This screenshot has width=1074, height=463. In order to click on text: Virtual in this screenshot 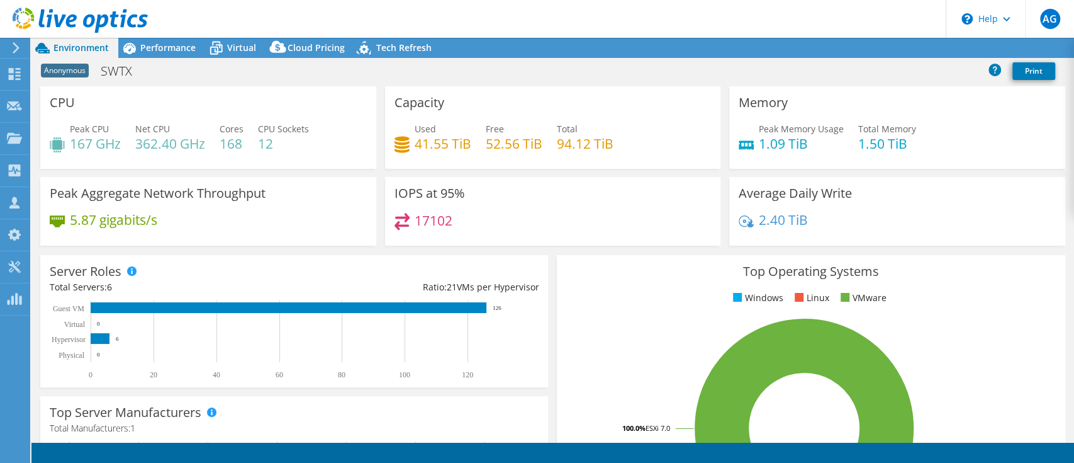, I will do `click(75, 324)`.